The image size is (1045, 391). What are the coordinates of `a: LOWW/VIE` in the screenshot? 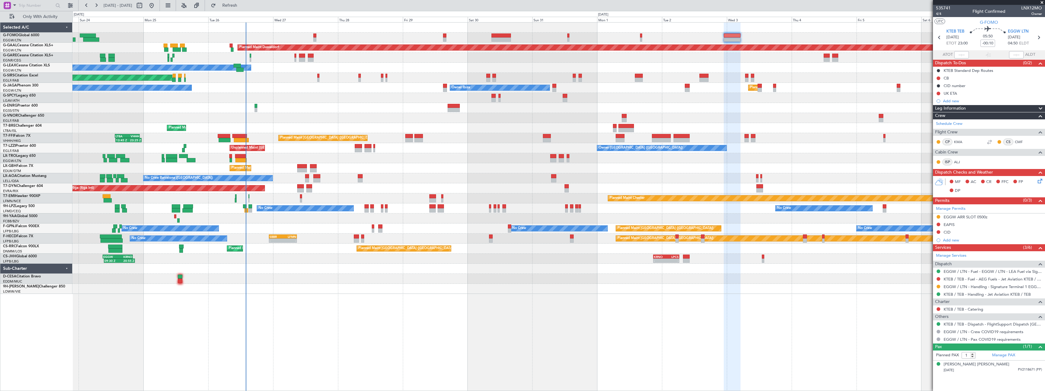 It's located at (12, 291).